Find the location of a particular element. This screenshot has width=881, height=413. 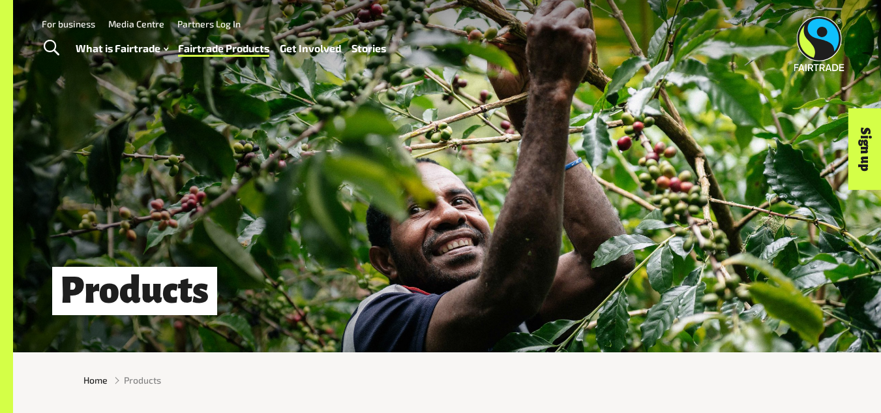

h1: Products is located at coordinates (134, 290).